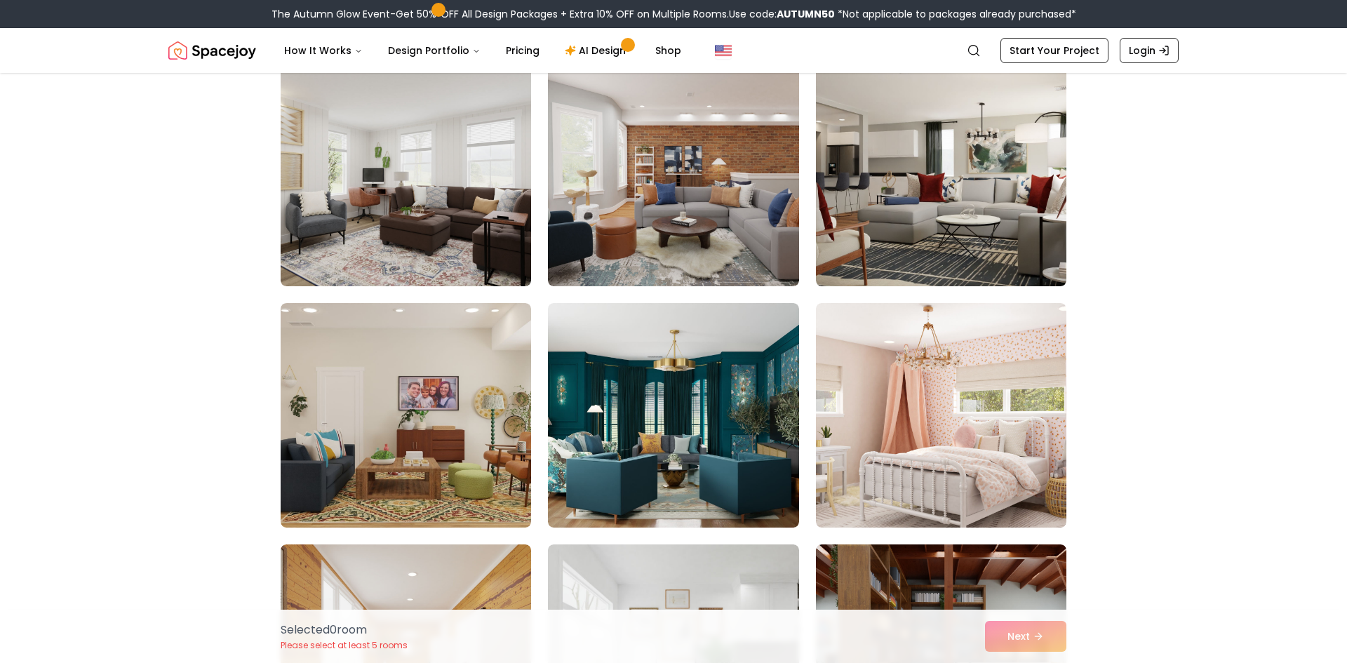 The width and height of the screenshot is (1347, 663). Describe the element at coordinates (344, 645) in the screenshot. I see `p: Please select at least 5 rooms` at that location.